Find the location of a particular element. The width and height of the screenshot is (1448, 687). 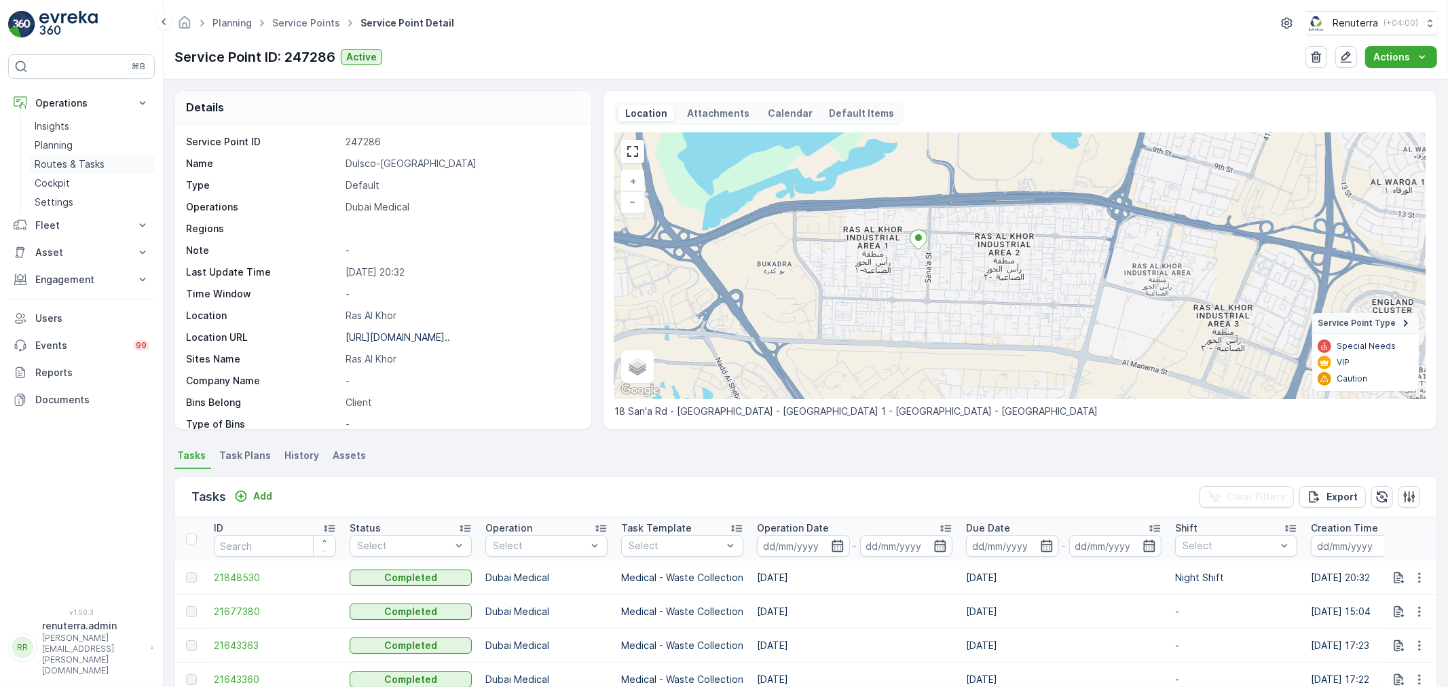

button: Clear Filters is located at coordinates (1246, 497).